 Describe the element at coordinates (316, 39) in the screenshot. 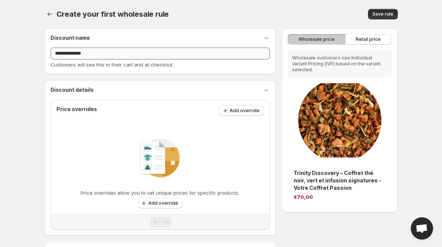

I see `button: Wholesale price` at that location.